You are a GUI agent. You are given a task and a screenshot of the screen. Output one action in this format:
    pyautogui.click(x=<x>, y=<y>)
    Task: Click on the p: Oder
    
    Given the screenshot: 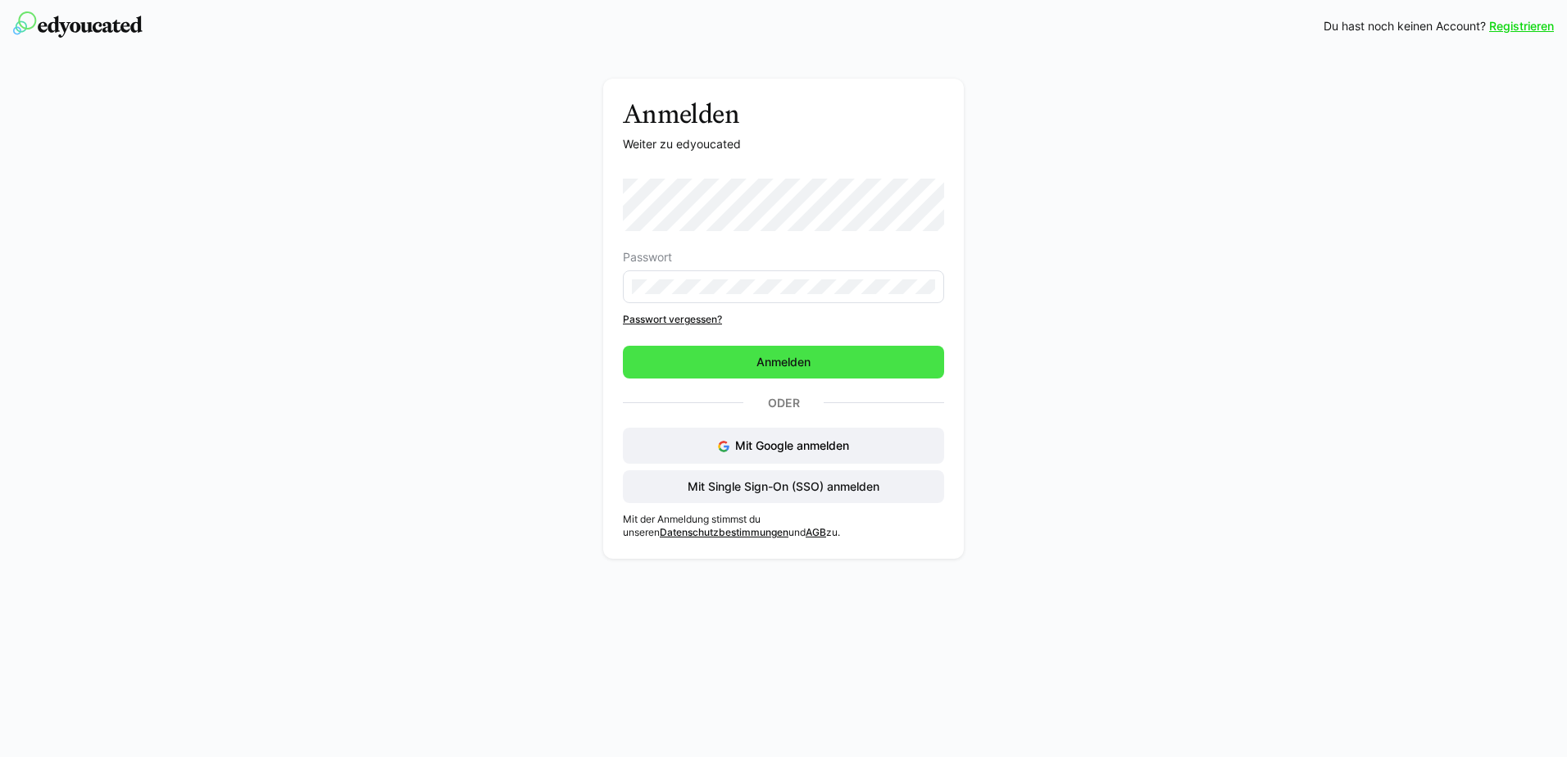 What is the action you would take?
    pyautogui.click(x=783, y=403)
    